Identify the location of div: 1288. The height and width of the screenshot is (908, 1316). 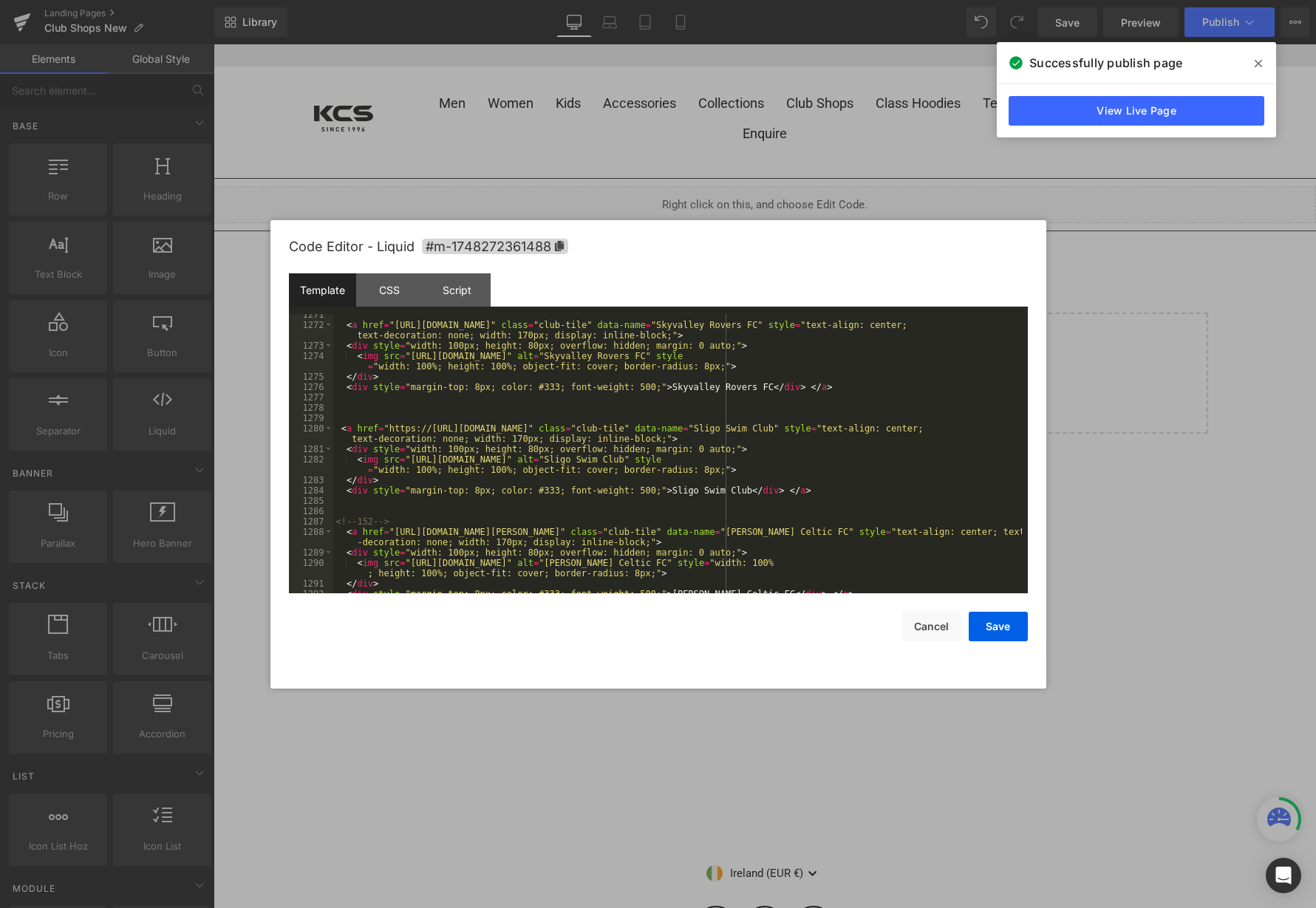
(311, 537).